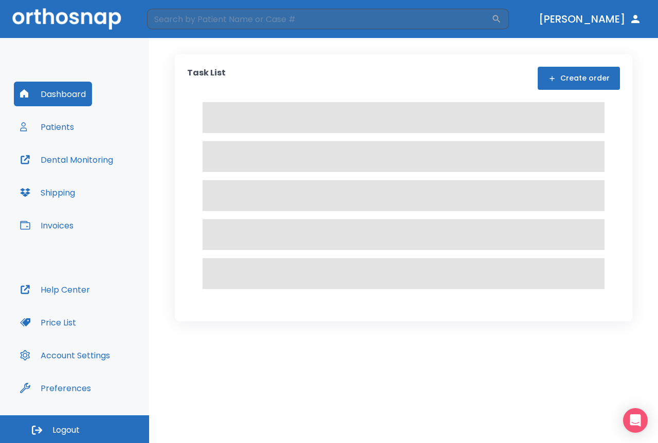  Describe the element at coordinates (206, 78) in the screenshot. I see `p: Task List` at that location.